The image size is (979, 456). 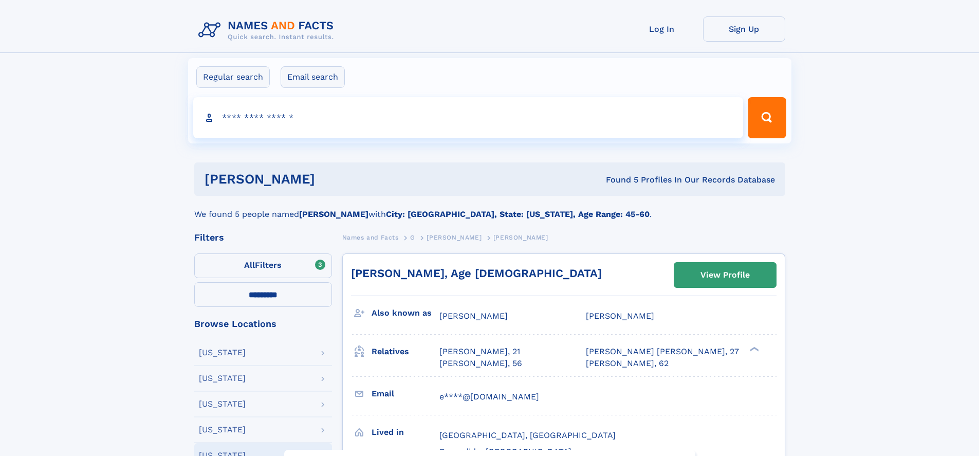 What do you see at coordinates (744, 29) in the screenshot?
I see `a: Sign Up` at bounding box center [744, 29].